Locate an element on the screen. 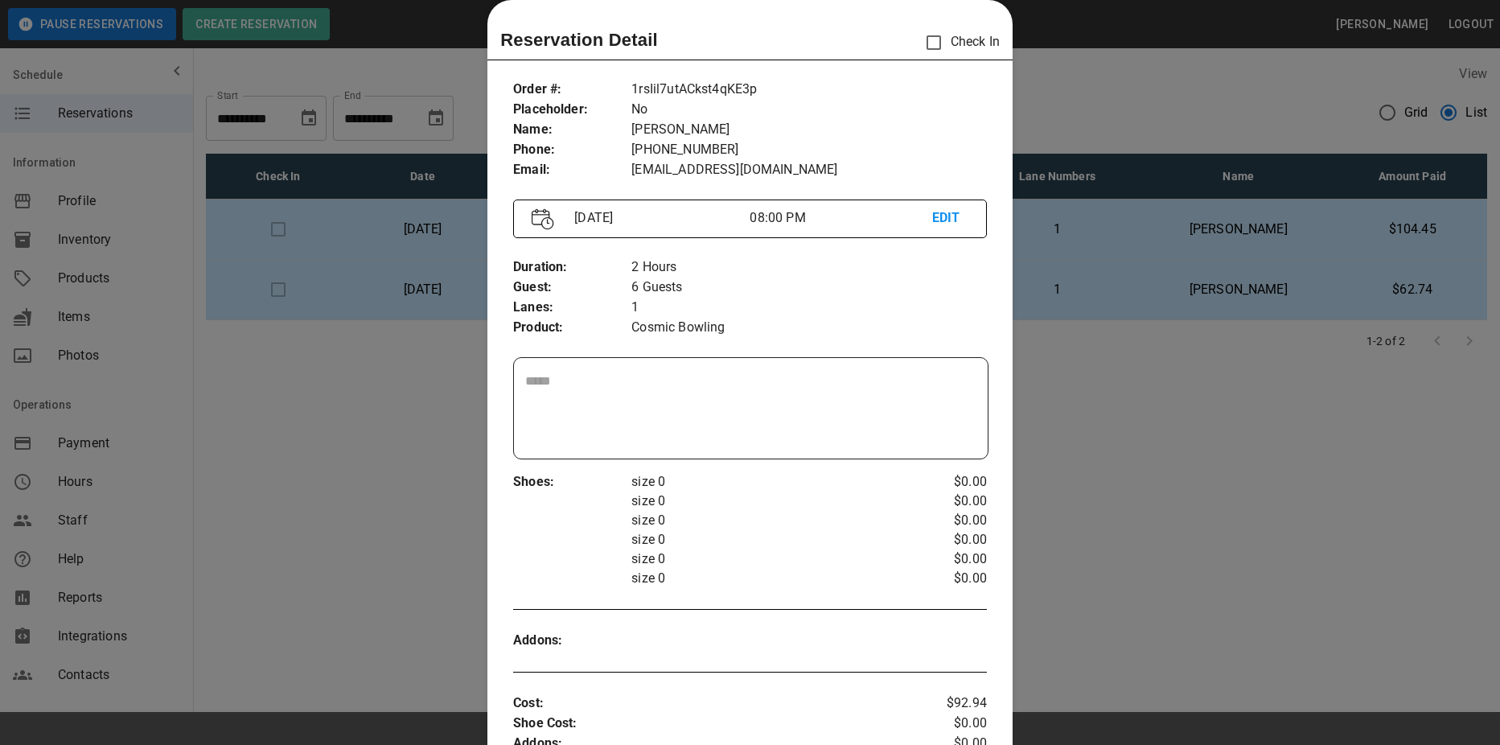  p: Phone : is located at coordinates (572, 150).